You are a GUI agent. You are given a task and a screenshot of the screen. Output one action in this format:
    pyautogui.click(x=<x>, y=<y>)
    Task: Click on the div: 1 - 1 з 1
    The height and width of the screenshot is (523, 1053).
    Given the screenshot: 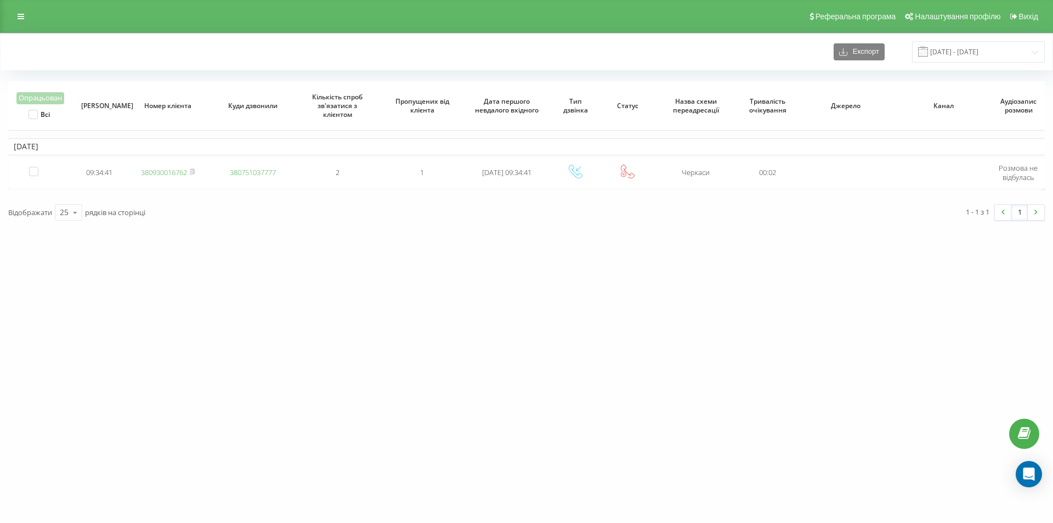 What is the action you would take?
    pyautogui.click(x=977, y=212)
    